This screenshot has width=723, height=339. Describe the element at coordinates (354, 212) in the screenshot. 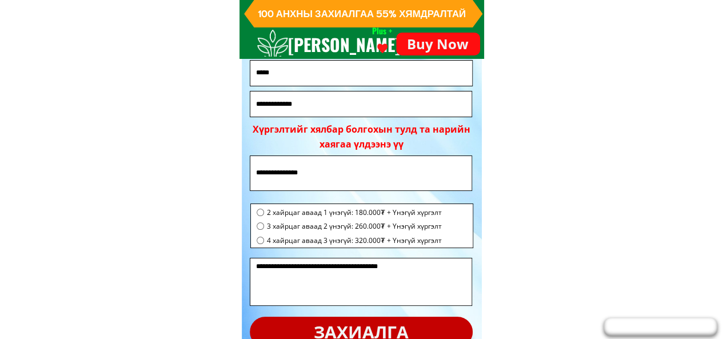

I see `span: 2 хайрцаг аваад 1 үнэгүй: 180.000₮ + Үнэгүй хүргэлт` at that location.